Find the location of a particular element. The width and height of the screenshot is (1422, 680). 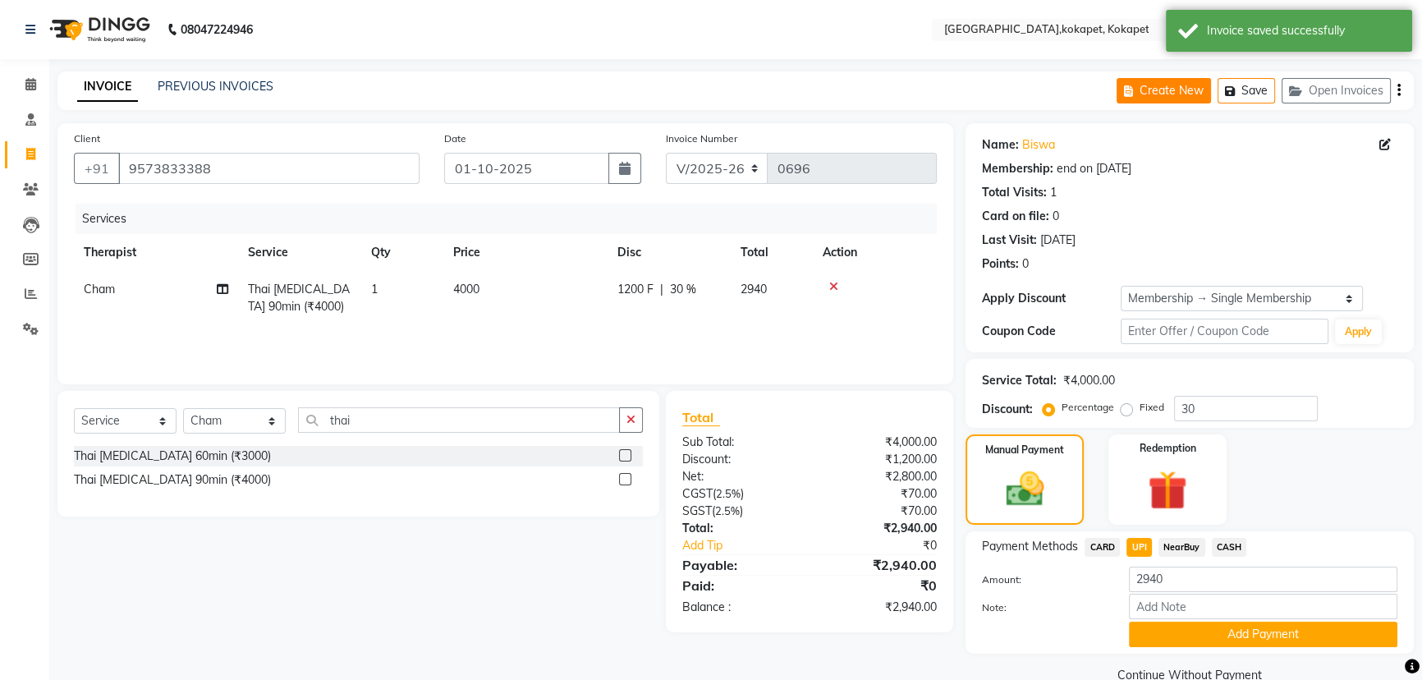

input: Enter Offer / Coupon Code is located at coordinates (1224, 331).